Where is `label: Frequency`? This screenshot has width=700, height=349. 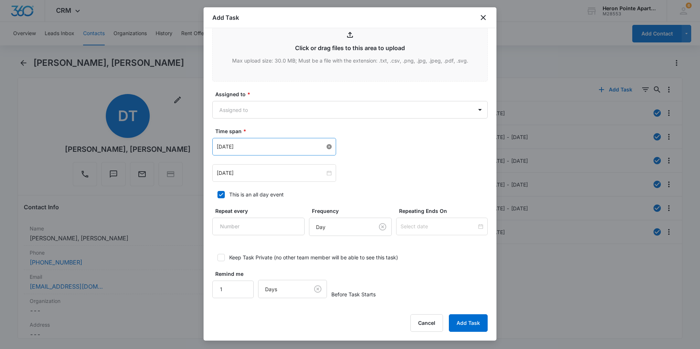
label: Frequency is located at coordinates (353, 211).